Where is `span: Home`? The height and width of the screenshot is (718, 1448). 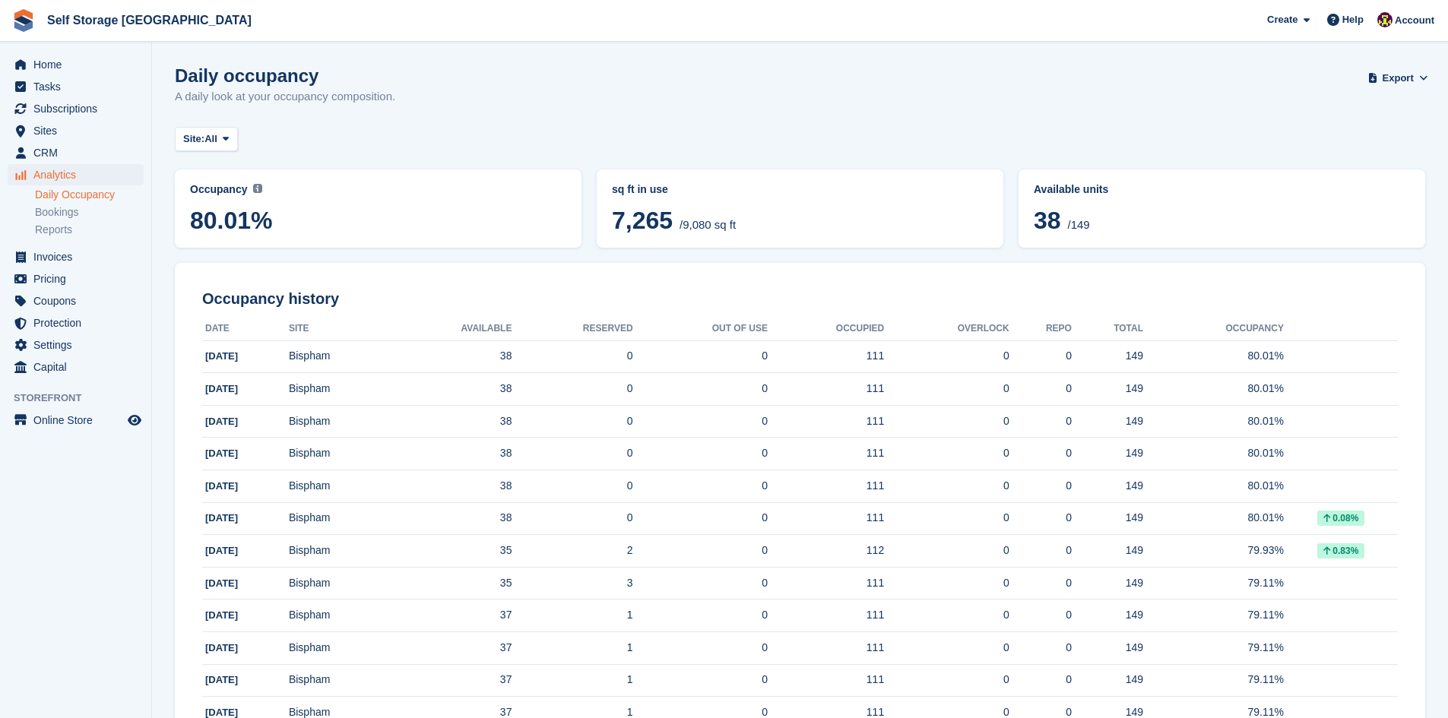
span: Home is located at coordinates (79, 65).